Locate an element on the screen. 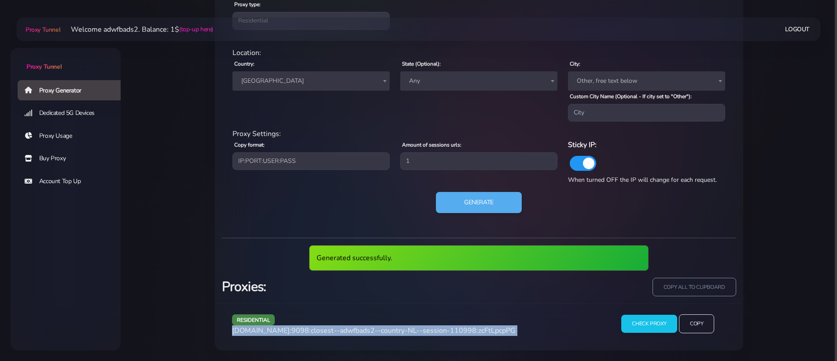 The height and width of the screenshot is (361, 837). span: Any is located at coordinates (479, 81).